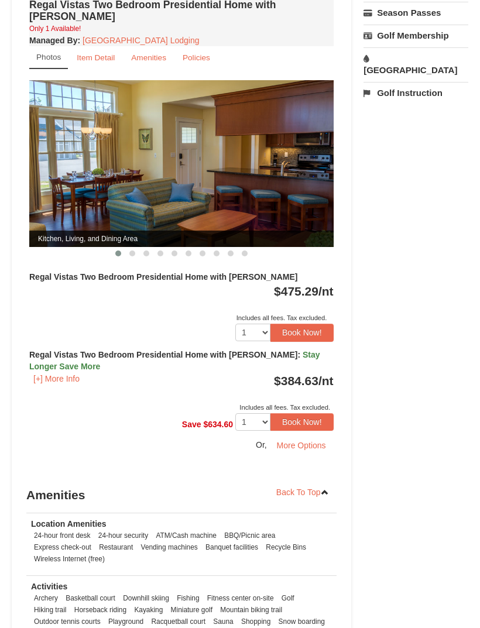 The width and height of the screenshot is (480, 628). What do you see at coordinates (181, 239) in the screenshot?
I see `span: Kitchen, Living, and Dining Area` at bounding box center [181, 239].